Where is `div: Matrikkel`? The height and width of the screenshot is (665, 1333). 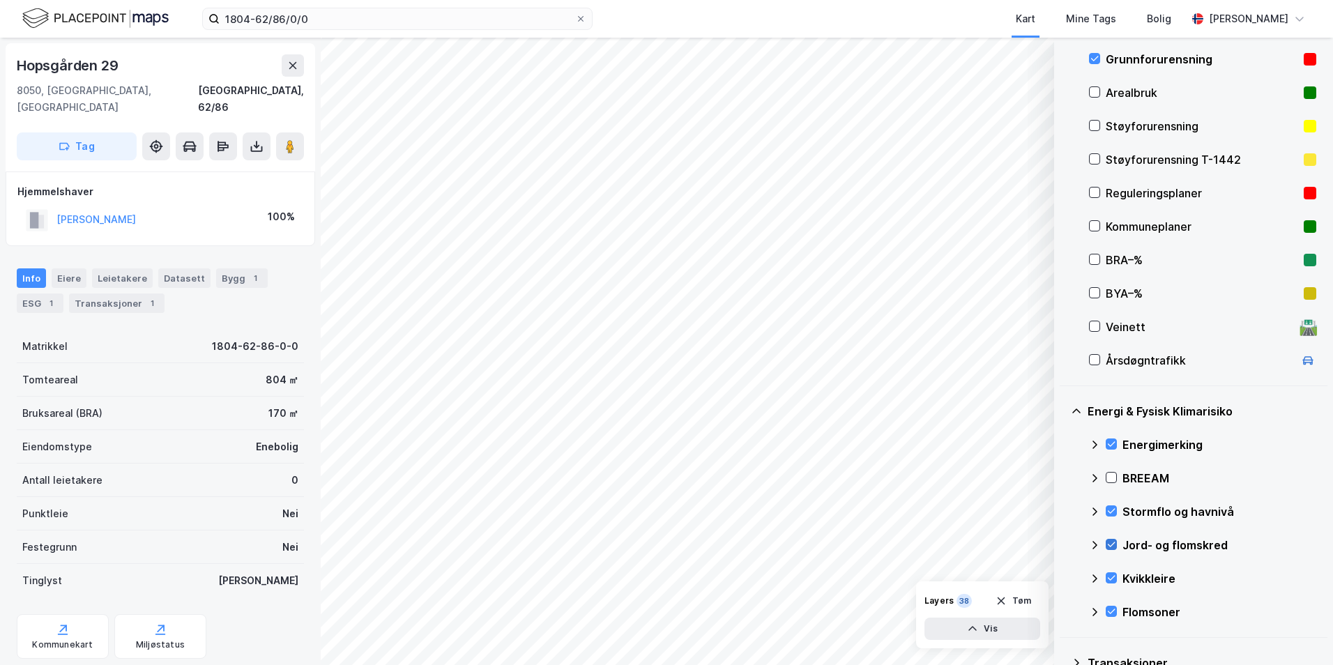
div: Matrikkel is located at coordinates (45, 346).